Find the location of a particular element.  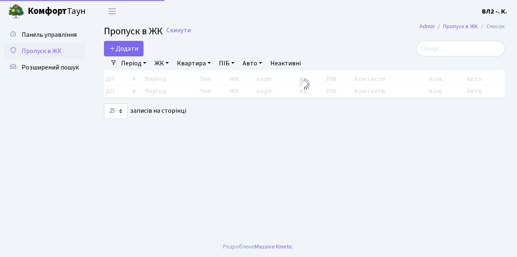

a: Неактивні is located at coordinates (285, 63).